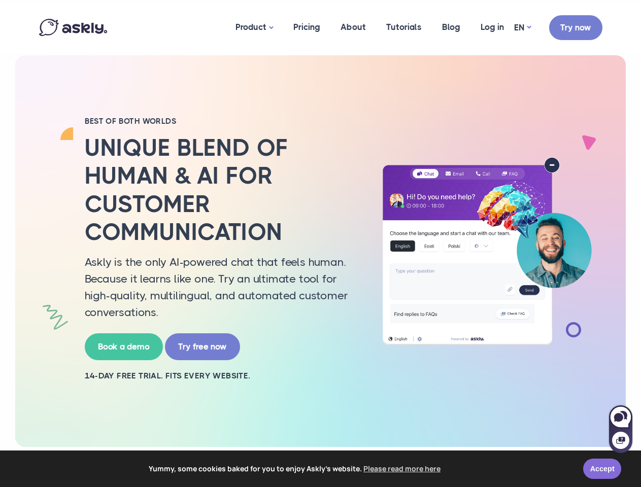 This screenshot has width=641, height=487. What do you see at coordinates (124, 347) in the screenshot?
I see `a: Book a demo` at bounding box center [124, 347].